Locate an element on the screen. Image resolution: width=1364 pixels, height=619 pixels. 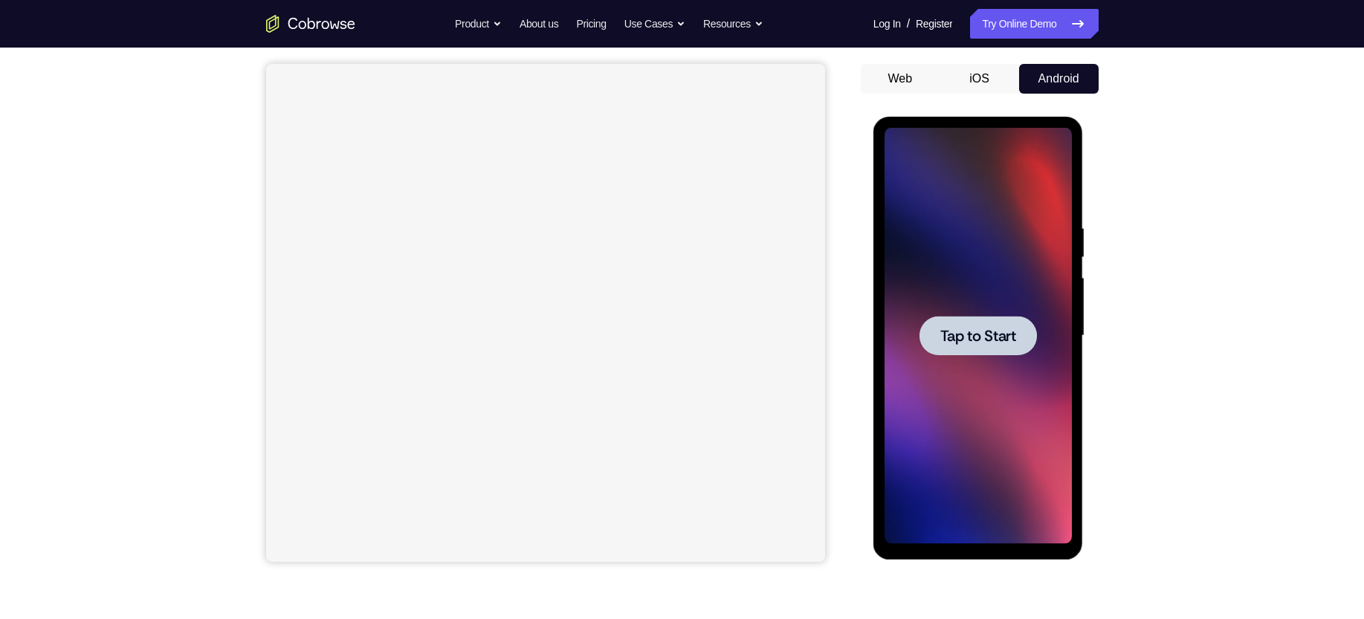
button: Product is located at coordinates (478, 24).